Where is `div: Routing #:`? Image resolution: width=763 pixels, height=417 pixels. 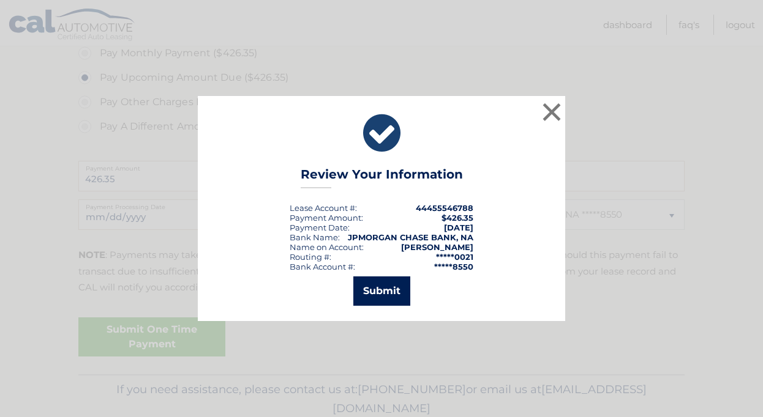 div: Routing #: is located at coordinates (310, 257).